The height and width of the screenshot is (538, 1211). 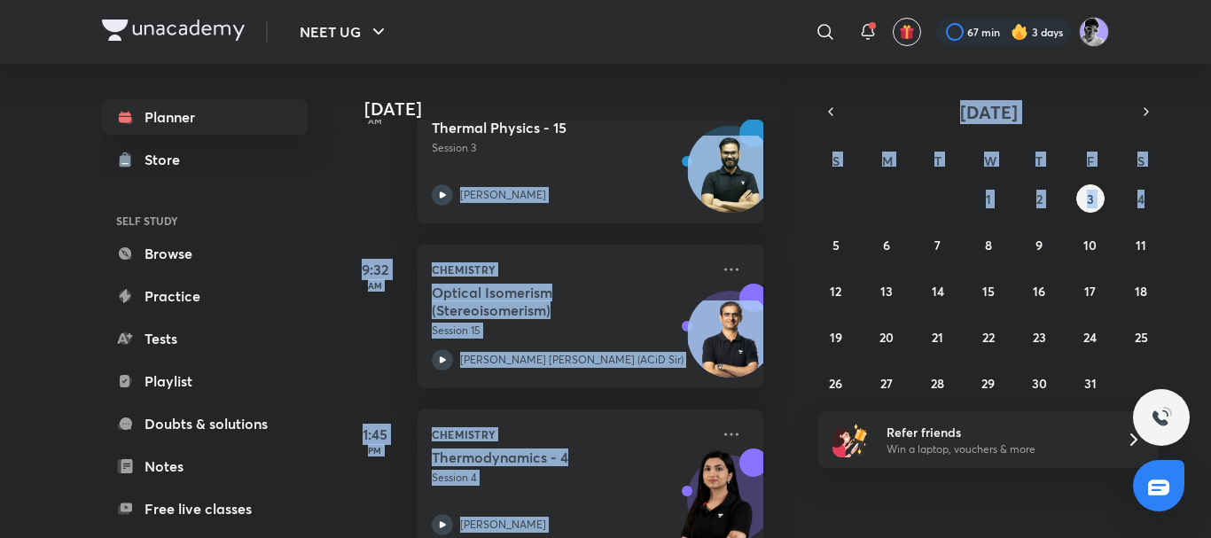 I want to click on h6: SELF STUDY, so click(x=205, y=221).